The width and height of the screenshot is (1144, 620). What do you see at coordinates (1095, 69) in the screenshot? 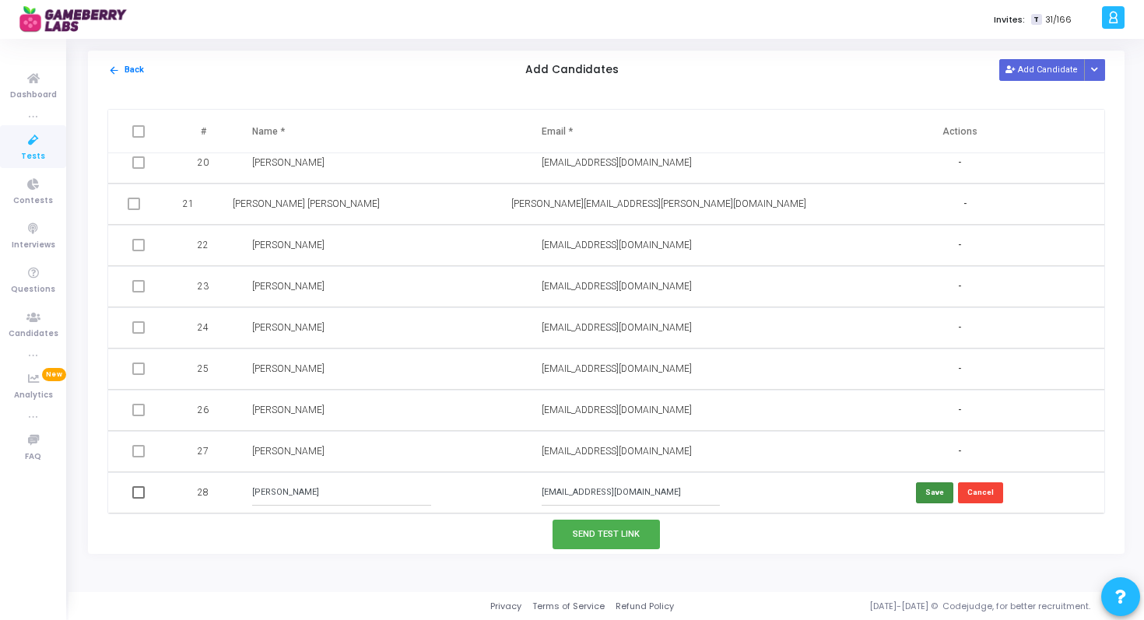
I see `div: Button group with nested dropdown` at bounding box center [1095, 69].